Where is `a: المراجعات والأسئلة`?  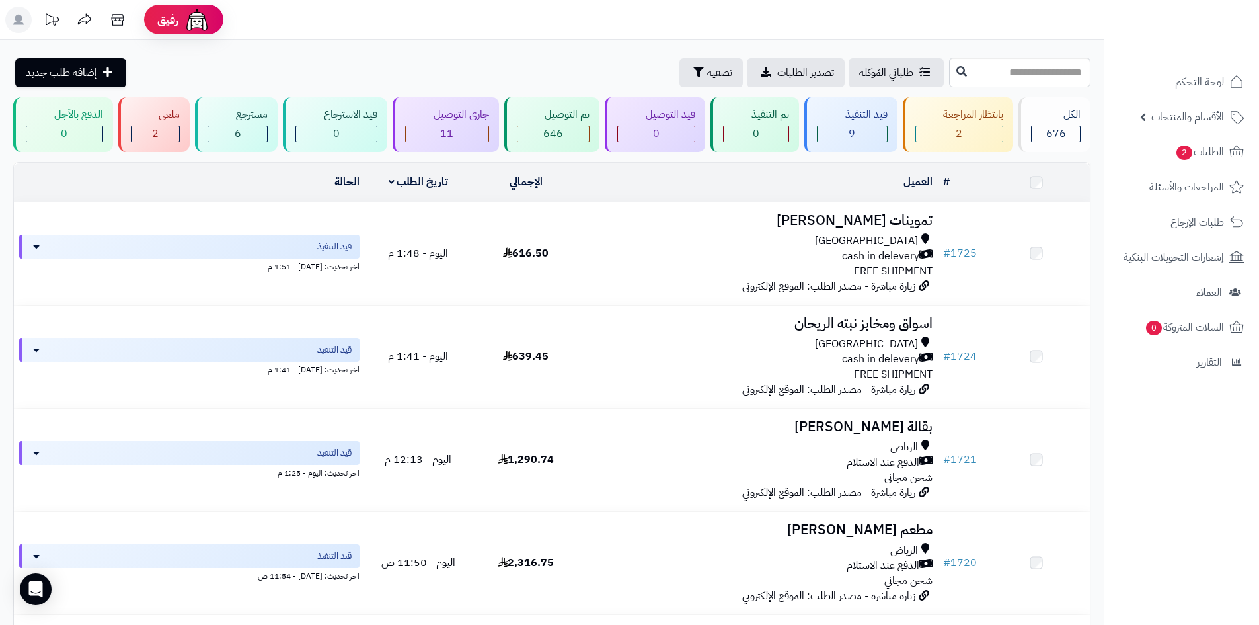 a: المراجعات والأسئلة is located at coordinates (1182, 187).